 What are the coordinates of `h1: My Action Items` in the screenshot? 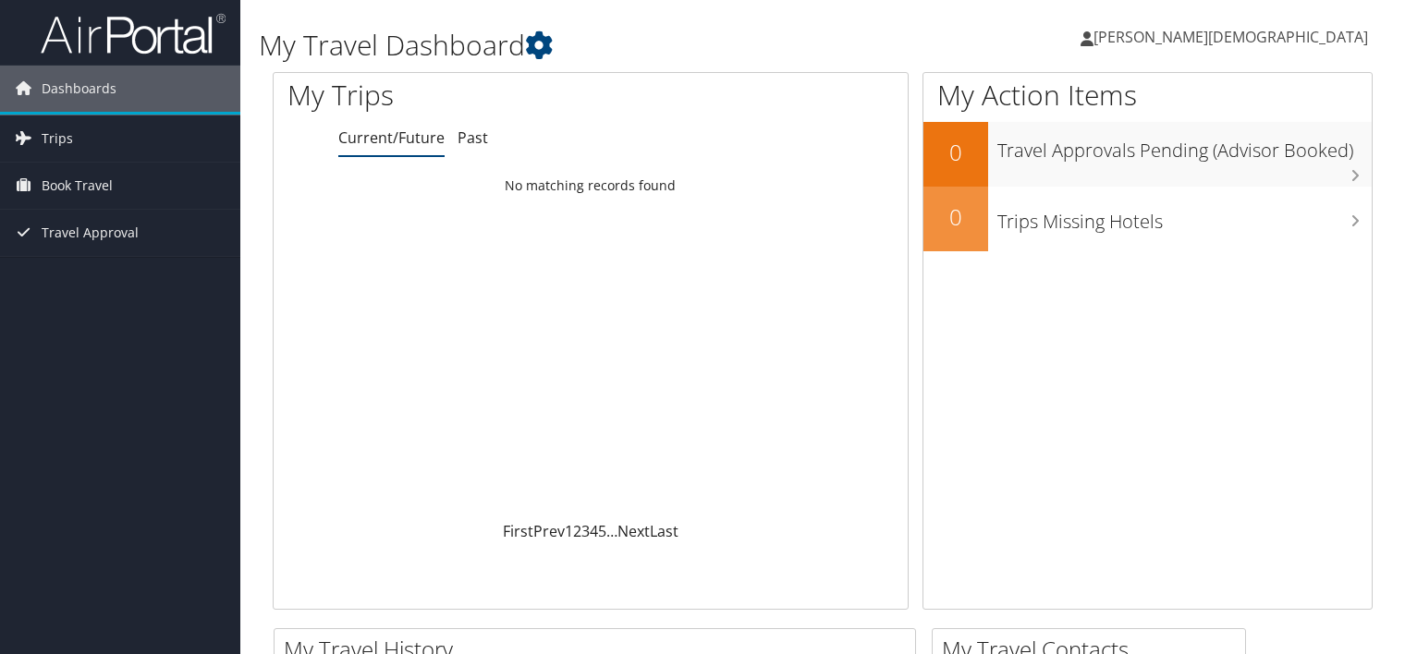 It's located at (1147, 95).